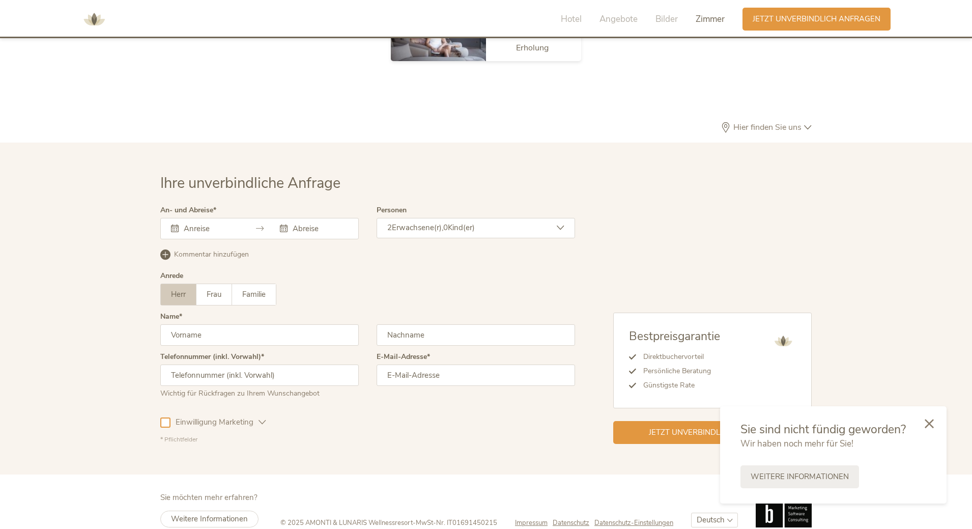 Image resolution: width=972 pixels, height=529 pixels. Describe the element at coordinates (392, 210) in the screenshot. I see `label: Personen` at that location.